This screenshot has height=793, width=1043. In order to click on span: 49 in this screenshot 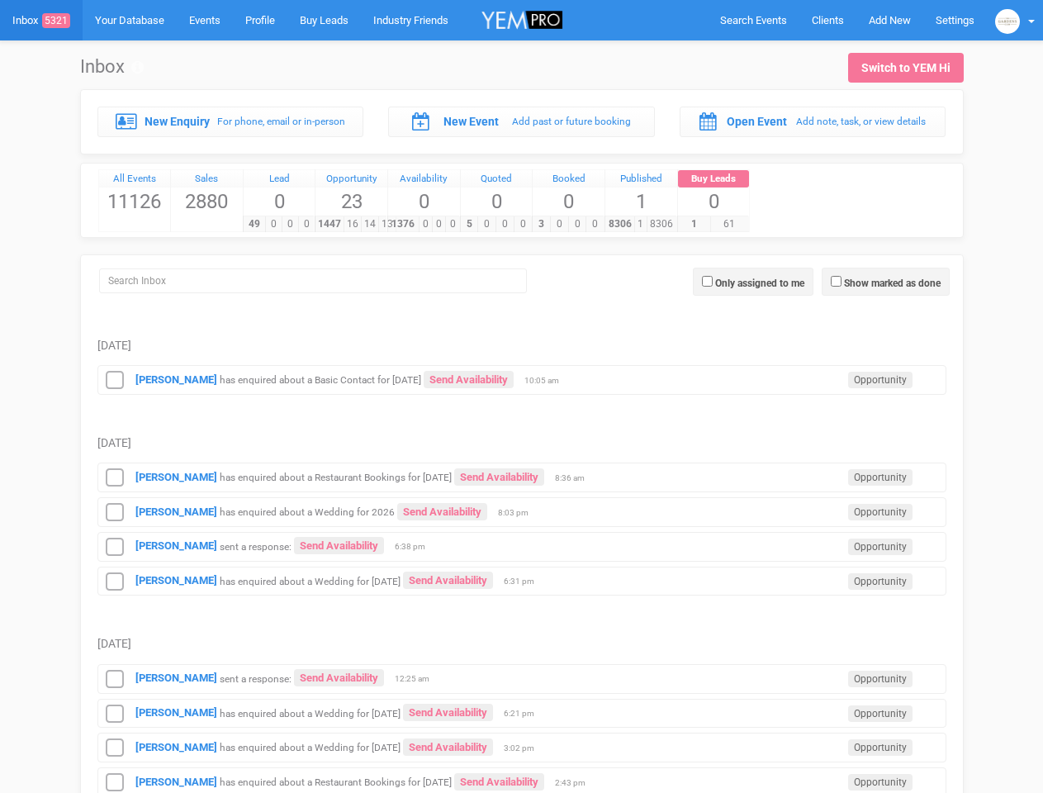, I will do `click(254, 224)`.